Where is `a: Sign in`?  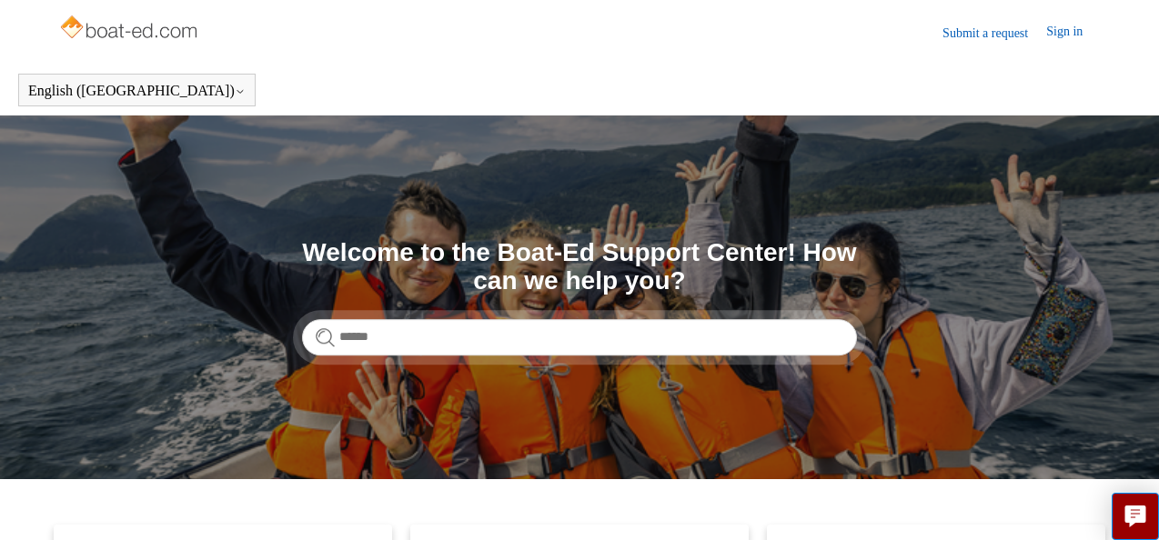
a: Sign in is located at coordinates (1073, 33).